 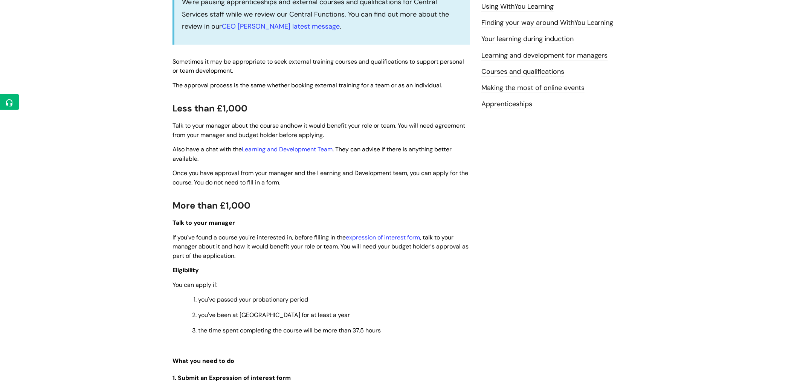 What do you see at coordinates (321, 247) in the screenshot?
I see `span: If you've found a course you're interested in, before filling in the , talk to your manager about...` at bounding box center [321, 247].